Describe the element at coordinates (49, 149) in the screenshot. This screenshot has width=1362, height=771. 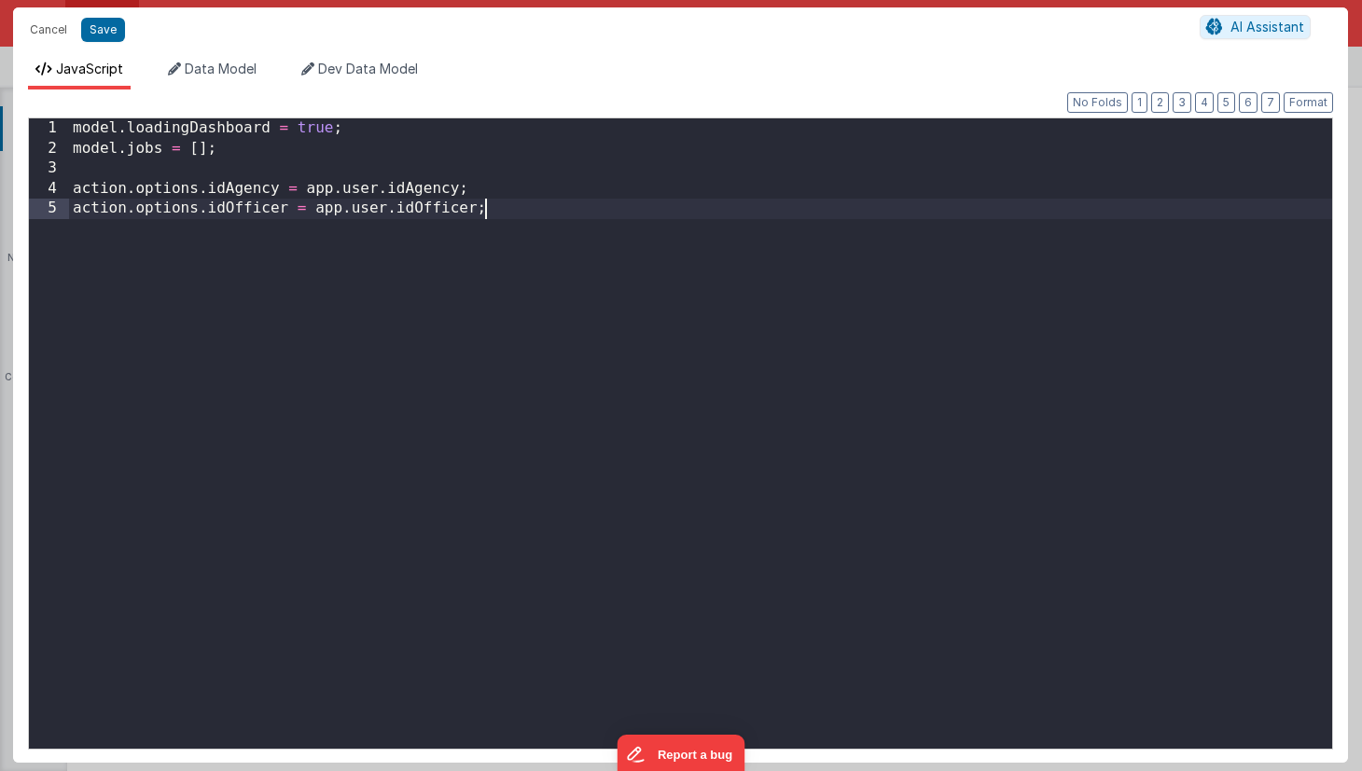
I see `div: 2` at that location.